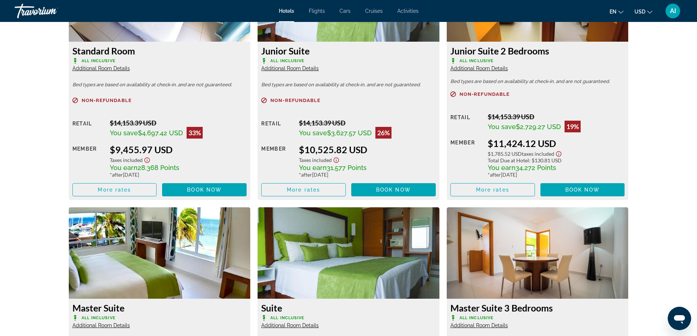  What do you see at coordinates (643, 11) in the screenshot?
I see `button: Change currency` at bounding box center [643, 11].